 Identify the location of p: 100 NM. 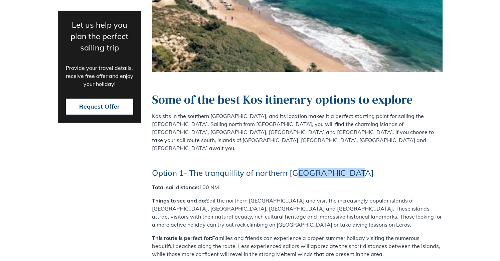
(297, 187).